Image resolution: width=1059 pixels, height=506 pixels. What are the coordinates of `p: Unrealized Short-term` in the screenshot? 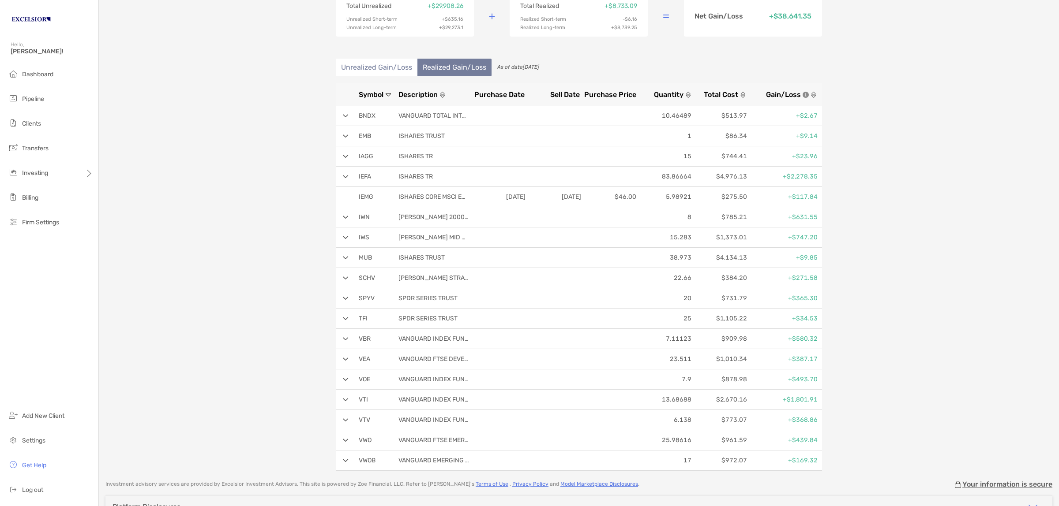 It's located at (372, 19).